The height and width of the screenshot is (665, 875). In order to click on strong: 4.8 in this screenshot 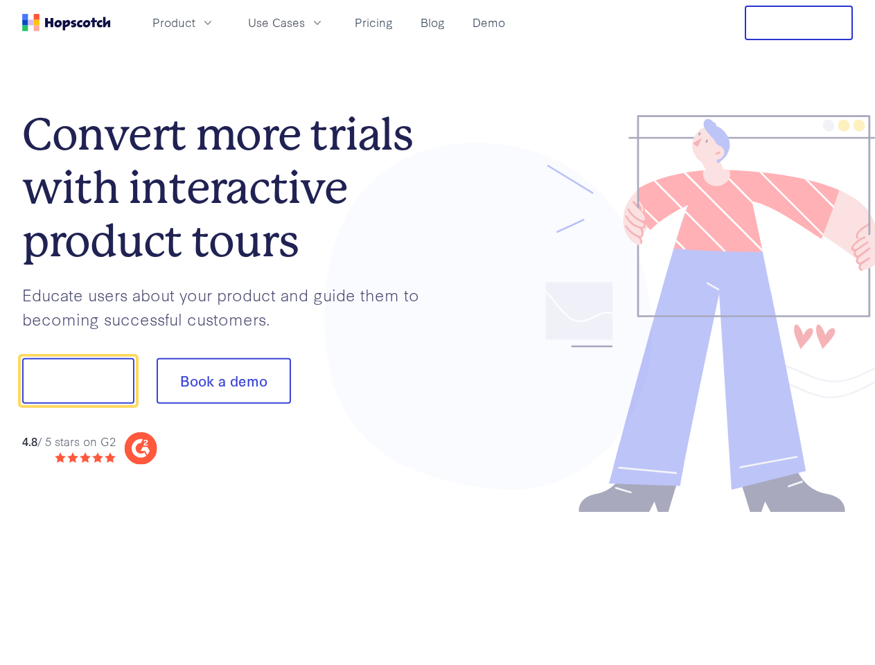, I will do `click(30, 440)`.